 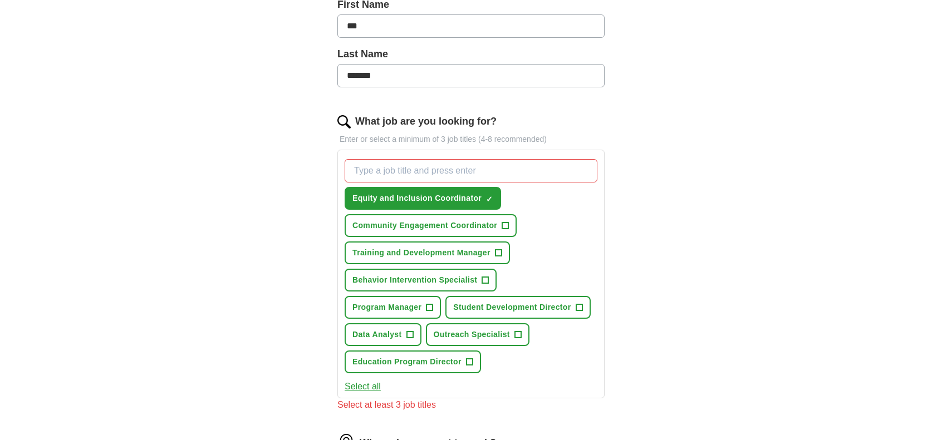 What do you see at coordinates (471, 171) in the screenshot?
I see `input: Type a job title and press enter` at bounding box center [471, 171].